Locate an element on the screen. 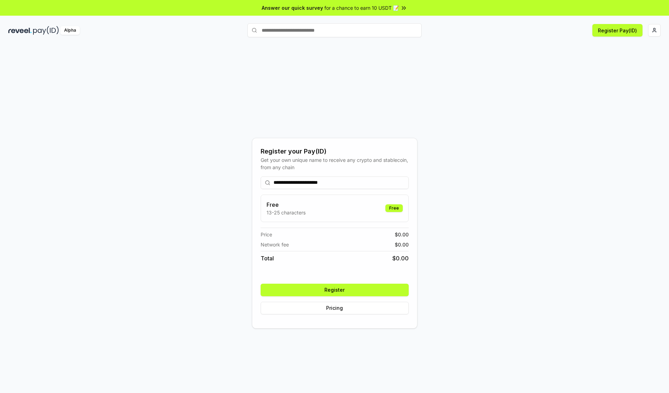  span: for a chance to earn 10 USDT 📝 is located at coordinates (362, 8).